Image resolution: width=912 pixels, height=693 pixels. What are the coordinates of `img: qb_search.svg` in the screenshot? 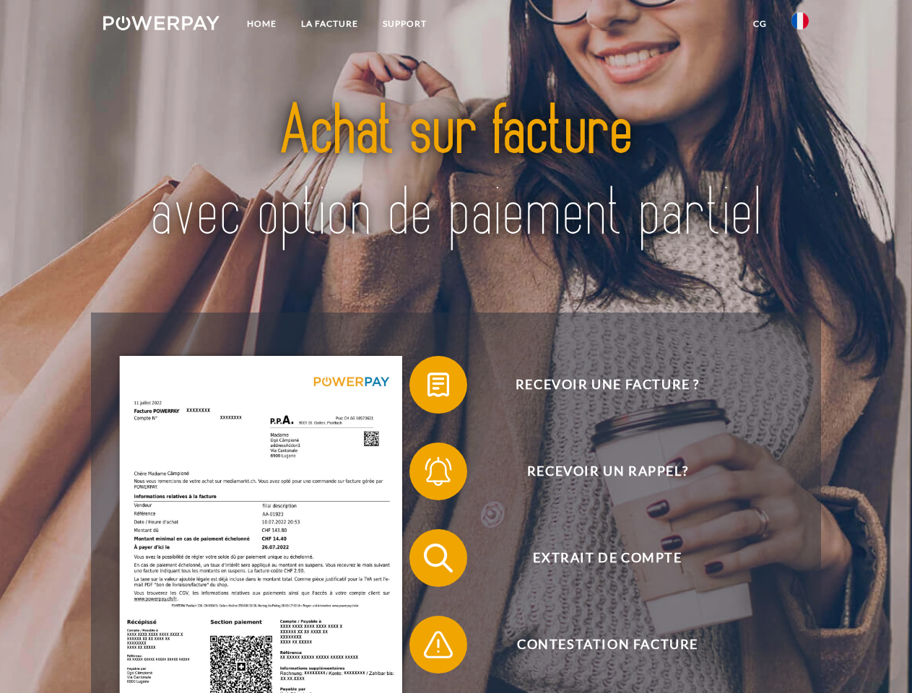 It's located at (438, 558).